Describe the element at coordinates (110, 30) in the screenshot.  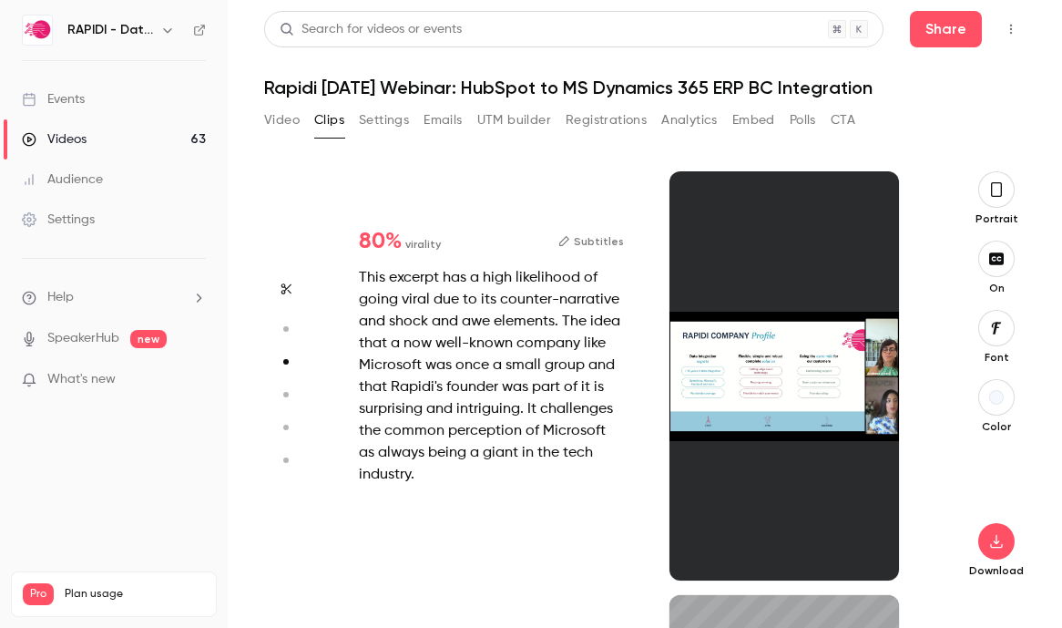
I see `h6: RAPIDI - Data Integration Solutions` at that location.